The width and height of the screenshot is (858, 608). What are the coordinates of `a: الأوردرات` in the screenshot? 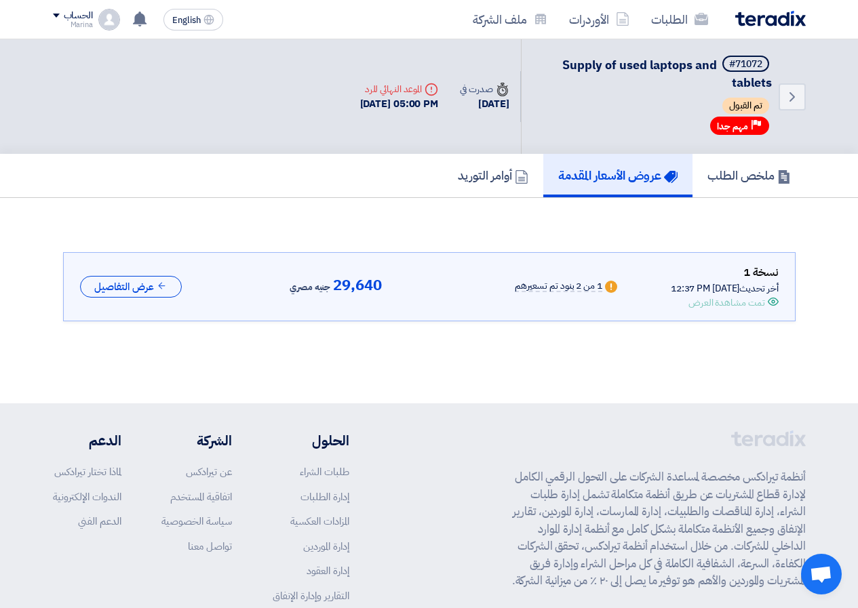 It's located at (599, 19).